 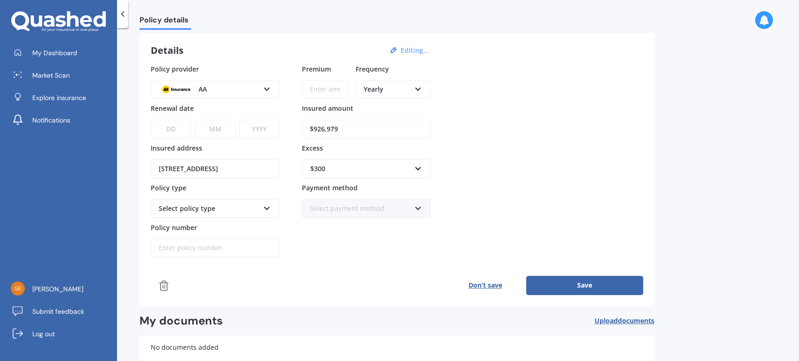 I want to click on span: Policy type, so click(x=168, y=188).